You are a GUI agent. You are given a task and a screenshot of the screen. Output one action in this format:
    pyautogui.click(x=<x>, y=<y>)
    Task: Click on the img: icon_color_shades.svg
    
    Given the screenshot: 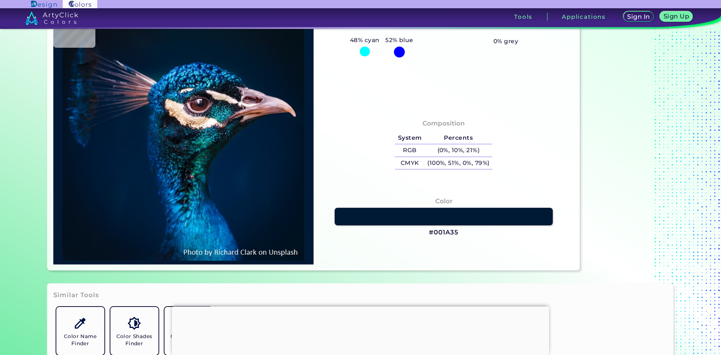 What is the action you would take?
    pyautogui.click(x=134, y=323)
    